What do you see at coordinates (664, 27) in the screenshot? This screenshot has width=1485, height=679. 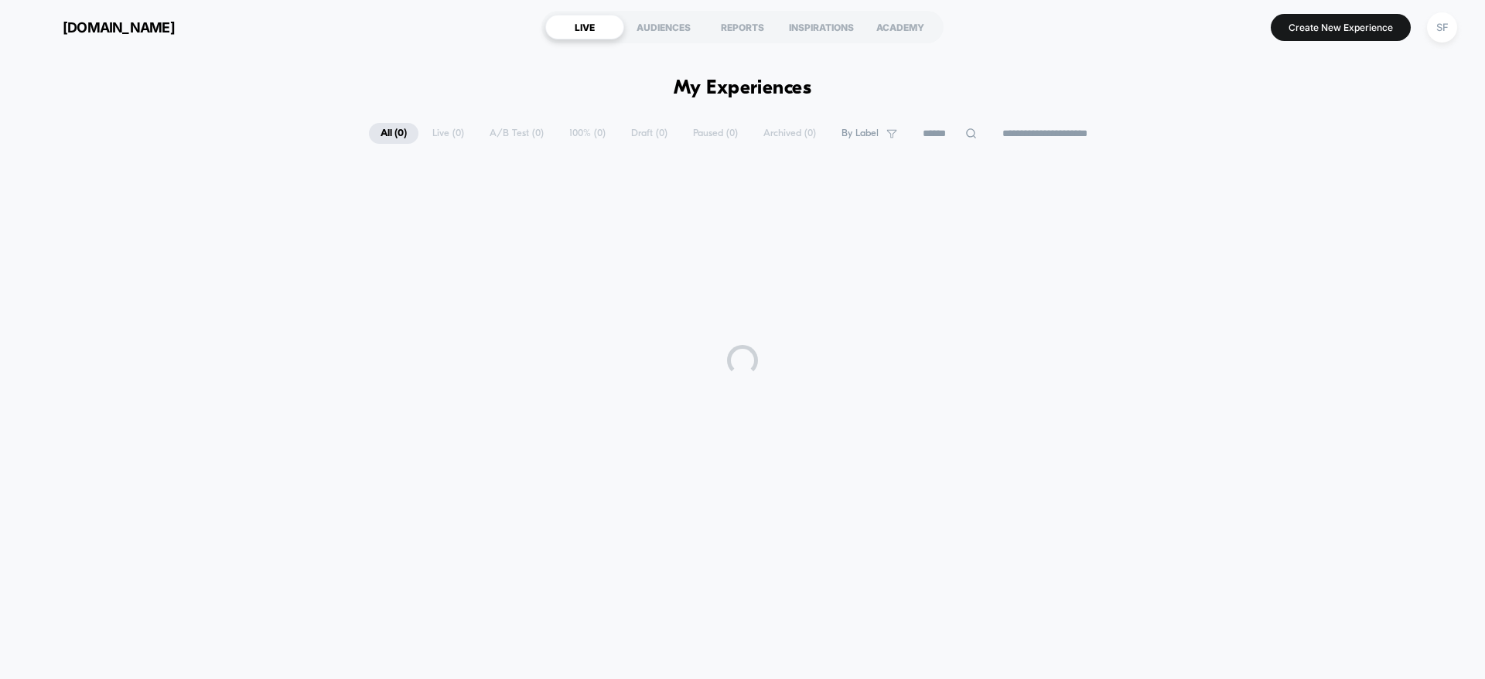 I see `div: AUDIENCES` at bounding box center [664, 27].